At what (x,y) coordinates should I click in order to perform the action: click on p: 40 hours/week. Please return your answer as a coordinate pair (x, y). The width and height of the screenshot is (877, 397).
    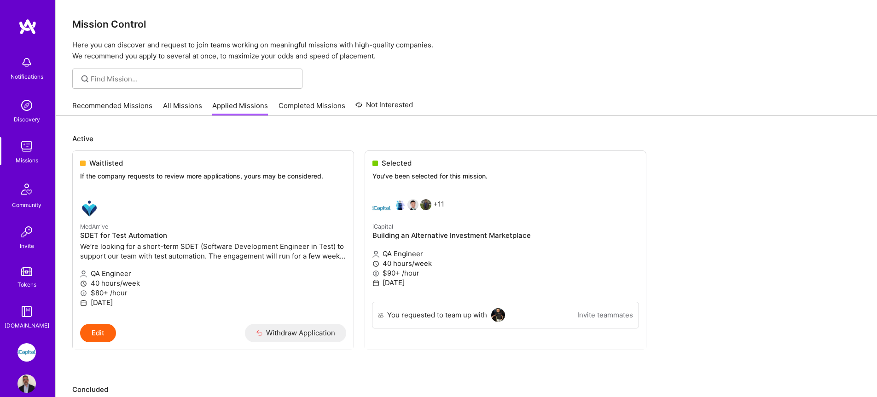
    Looking at the image, I should click on (213, 283).